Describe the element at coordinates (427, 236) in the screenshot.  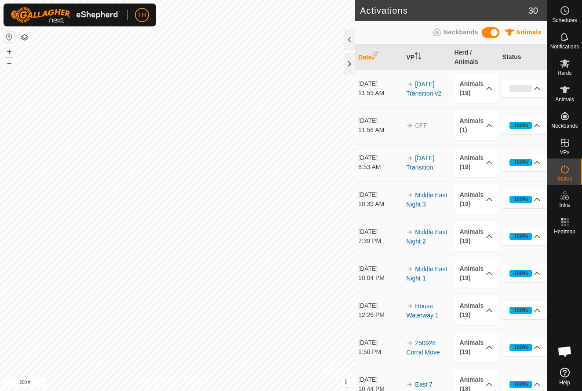
I see `a: Middle East Night 2` at that location.